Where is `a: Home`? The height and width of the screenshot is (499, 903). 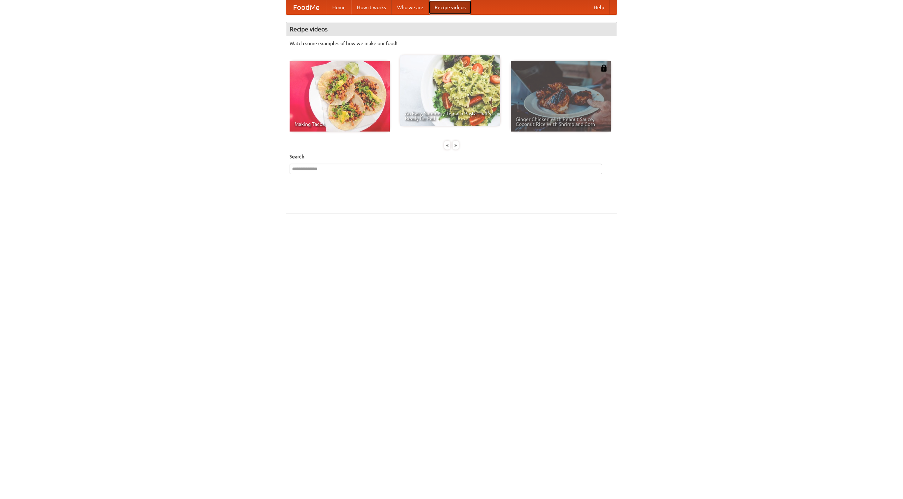
a: Home is located at coordinates (339, 7).